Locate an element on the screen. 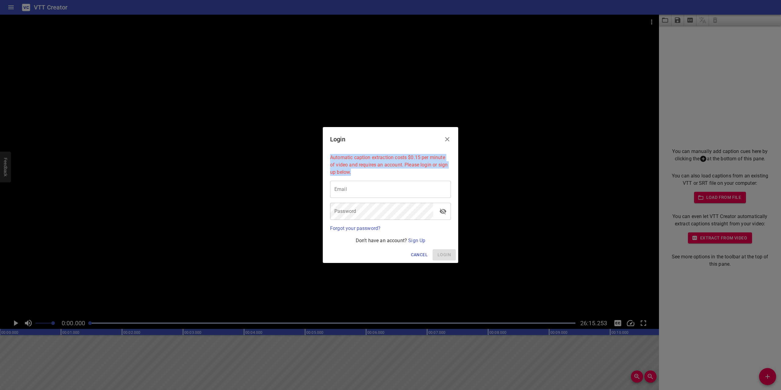 Image resolution: width=781 pixels, height=390 pixels. button: Close is located at coordinates (447, 139).